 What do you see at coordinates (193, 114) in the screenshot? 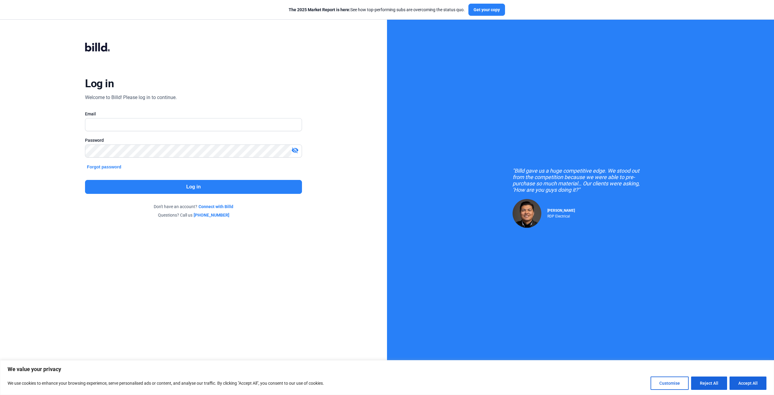
I see `div: Email` at bounding box center [193, 114].